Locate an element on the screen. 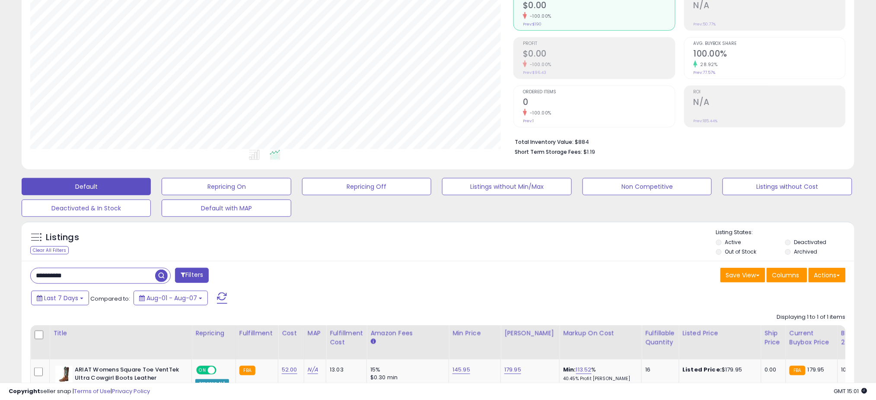 The width and height of the screenshot is (876, 400). small: Prev: 1 is located at coordinates (528, 121).